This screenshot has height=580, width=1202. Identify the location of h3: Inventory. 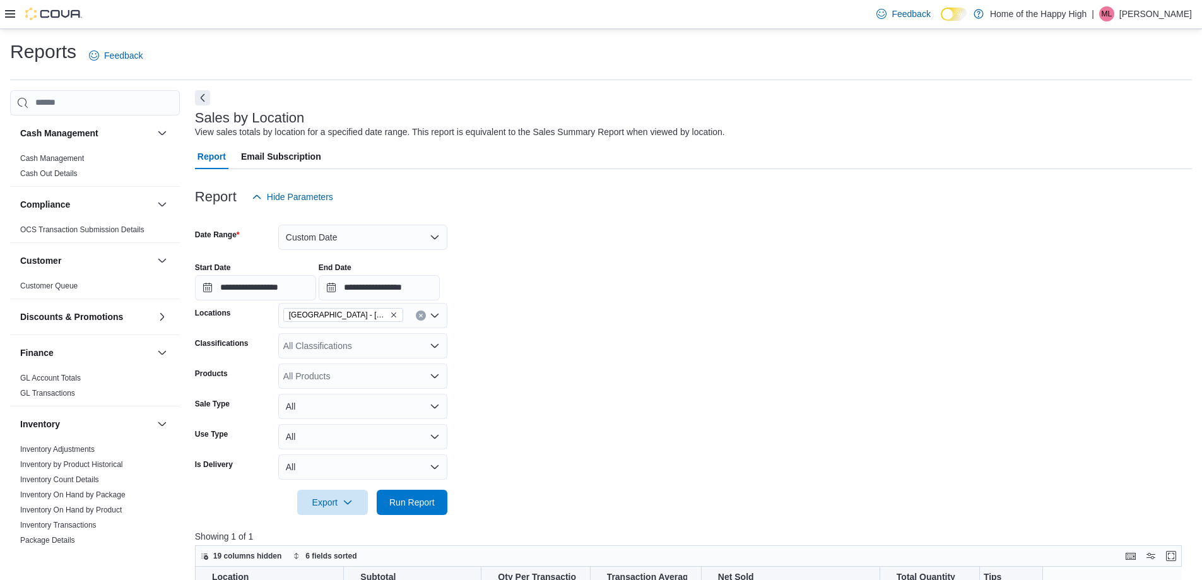
(40, 424).